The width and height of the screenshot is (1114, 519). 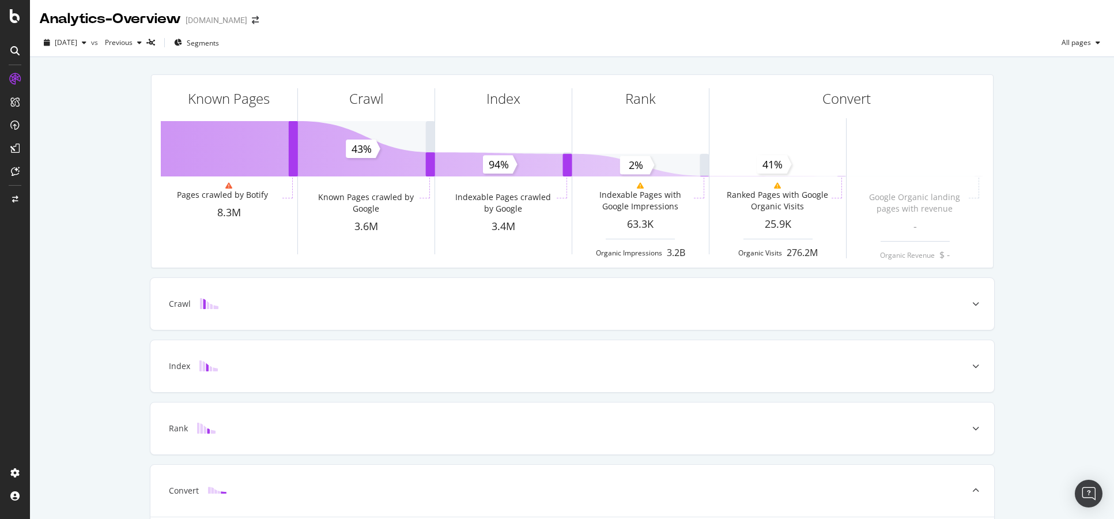 I want to click on span: Segments, so click(x=203, y=43).